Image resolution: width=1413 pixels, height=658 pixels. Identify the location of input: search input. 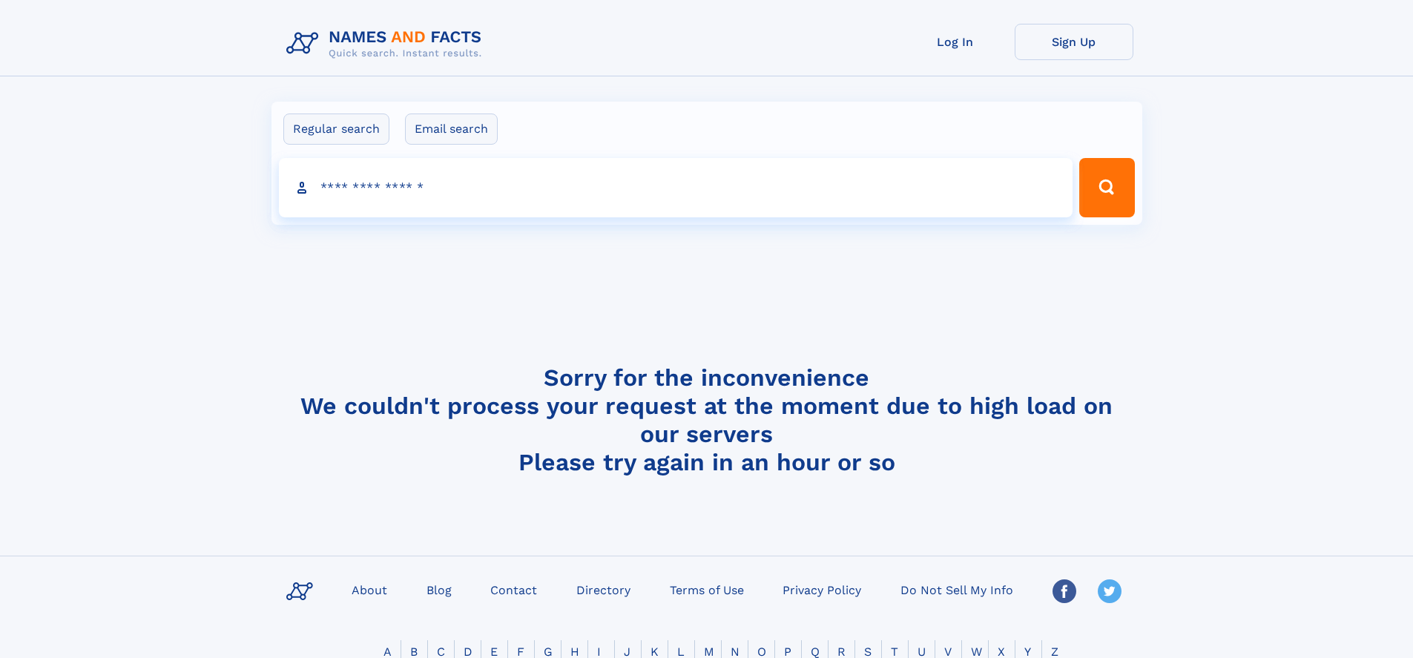
(676, 188).